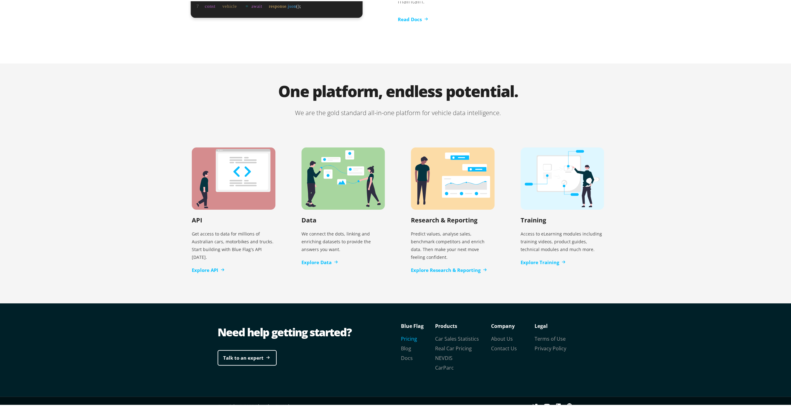 This screenshot has height=406, width=791. What do you see at coordinates (463, 325) in the screenshot?
I see `p: Products` at bounding box center [463, 325].